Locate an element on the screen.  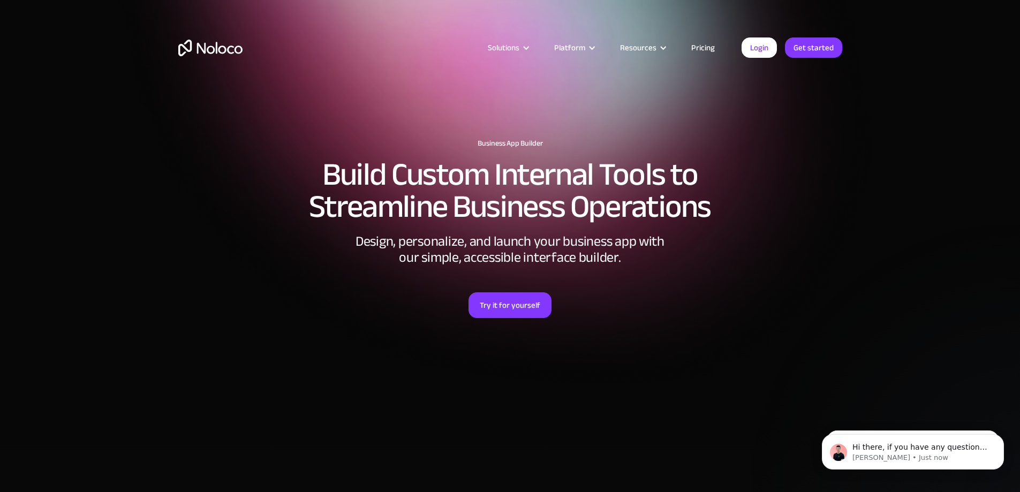
img: Profile image for Darragh is located at coordinates (33, 41).